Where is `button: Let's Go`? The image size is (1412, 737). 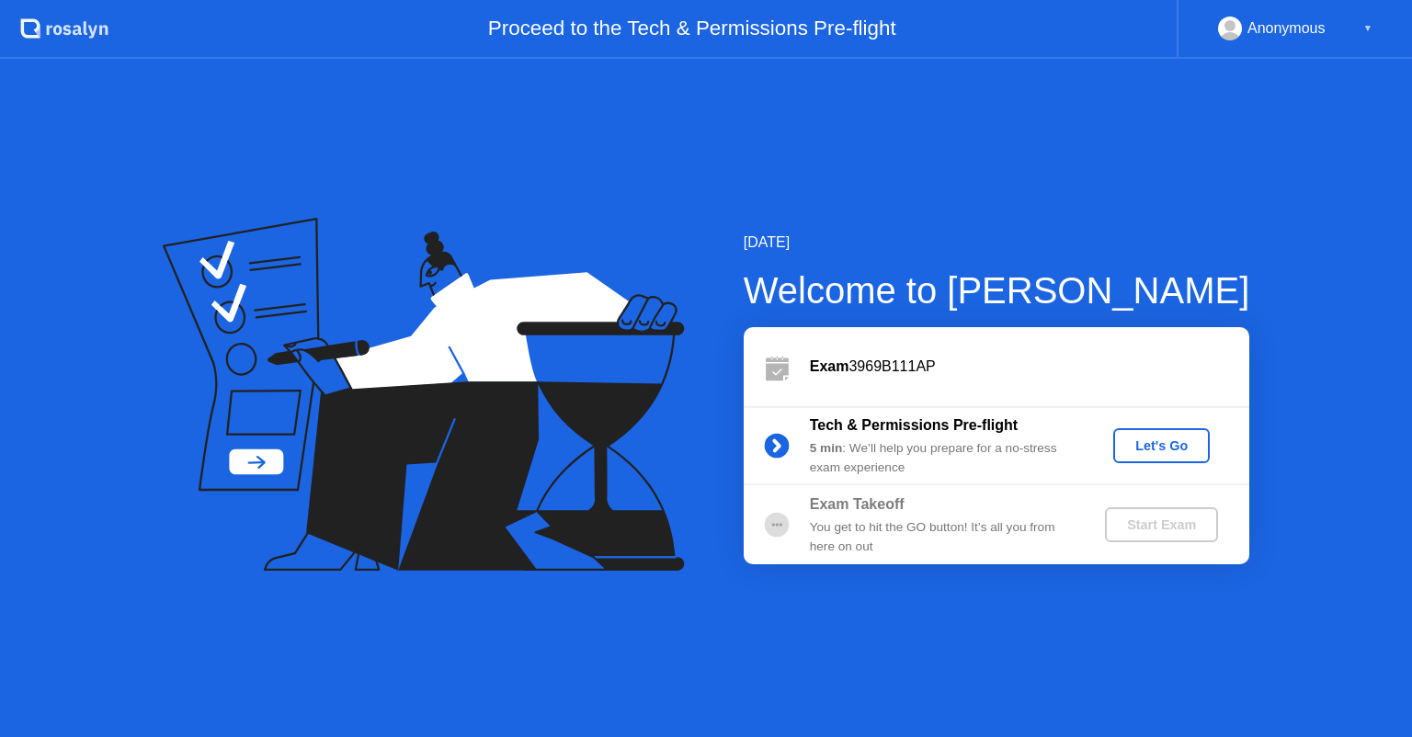 button: Let's Go is located at coordinates (1161, 446).